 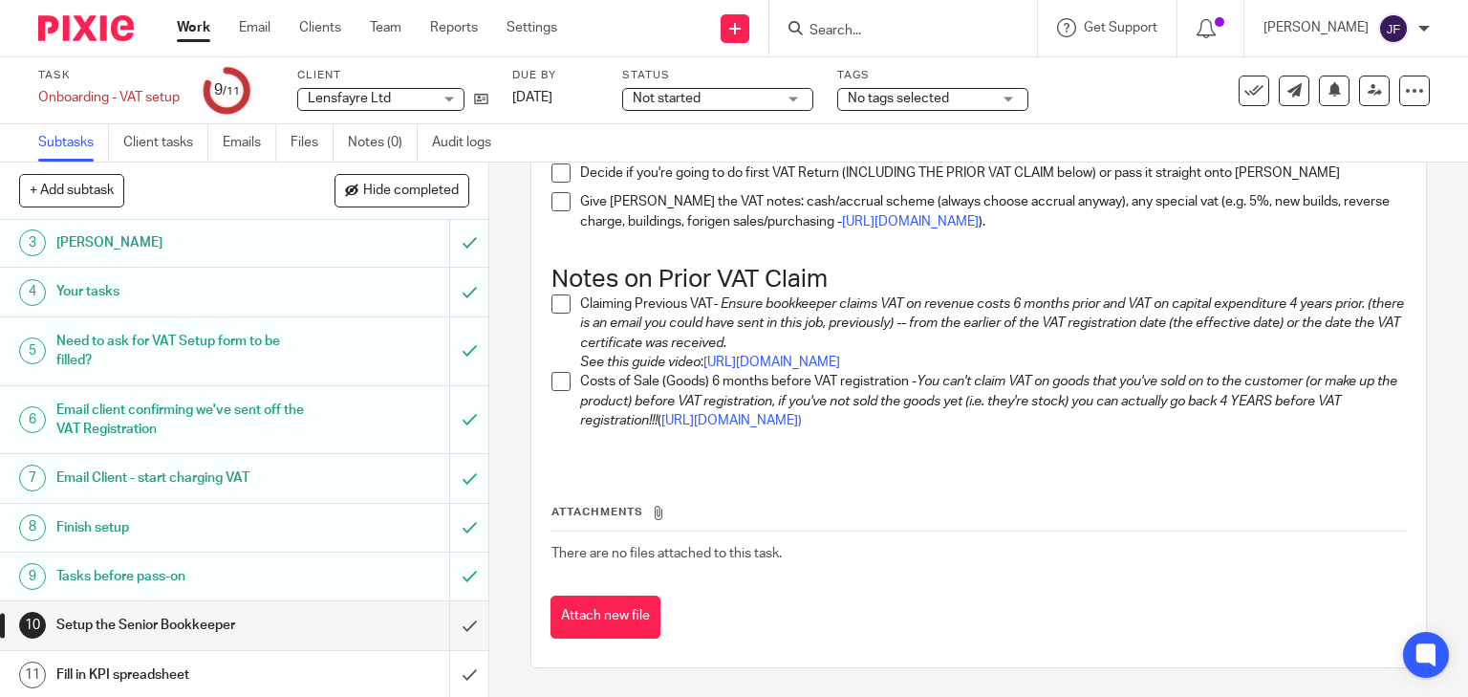 What do you see at coordinates (555, 76) in the screenshot?
I see `label: Due by` at bounding box center [555, 76].